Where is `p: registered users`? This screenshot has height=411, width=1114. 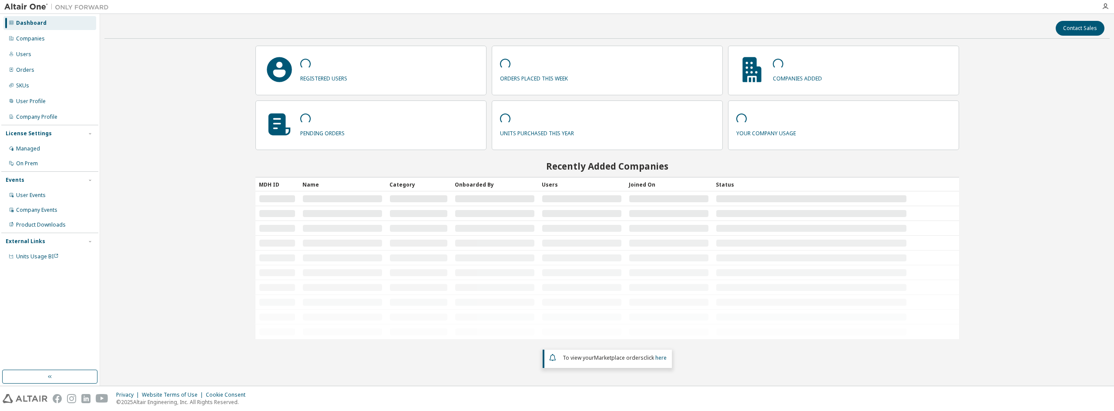 p: registered users is located at coordinates (324, 77).